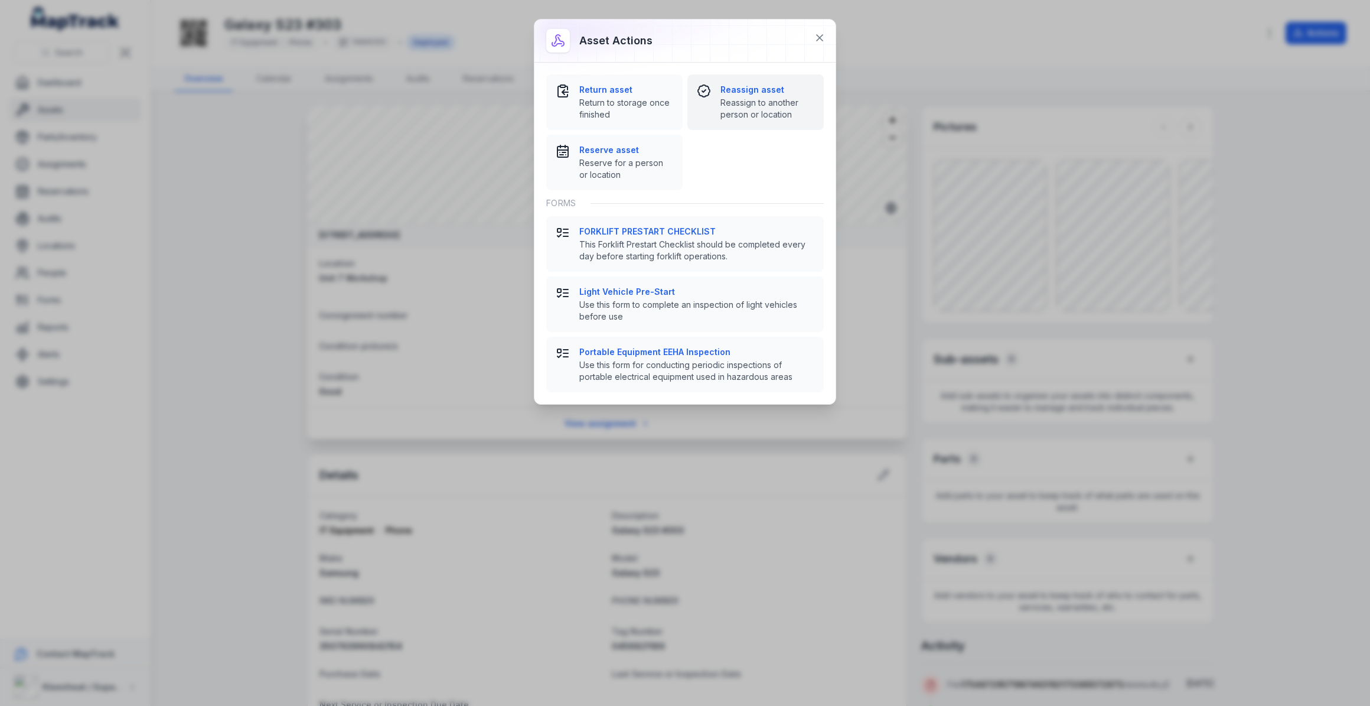 This screenshot has height=706, width=1370. What do you see at coordinates (626, 109) in the screenshot?
I see `span: Return to storage once finished` at bounding box center [626, 109].